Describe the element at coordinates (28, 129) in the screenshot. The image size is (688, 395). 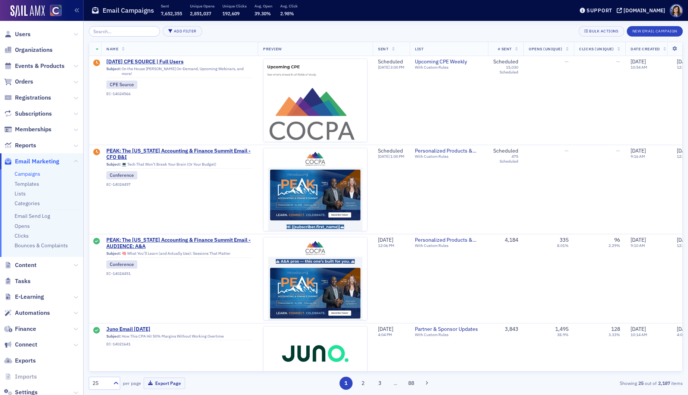
I see `a: Memberships` at that location.